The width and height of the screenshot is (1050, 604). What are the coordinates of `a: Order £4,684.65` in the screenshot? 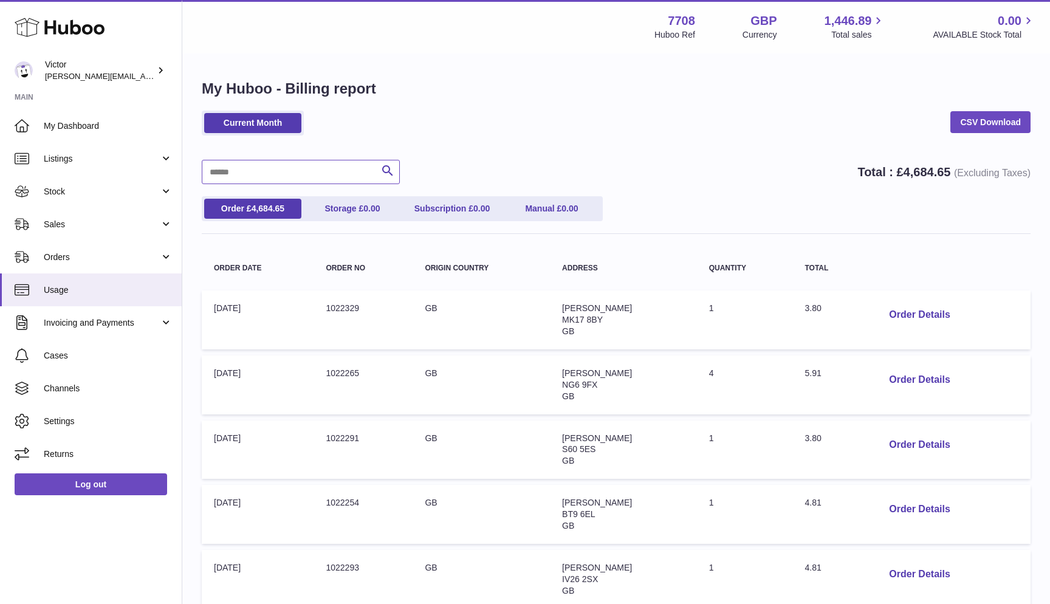 It's located at (253, 208).